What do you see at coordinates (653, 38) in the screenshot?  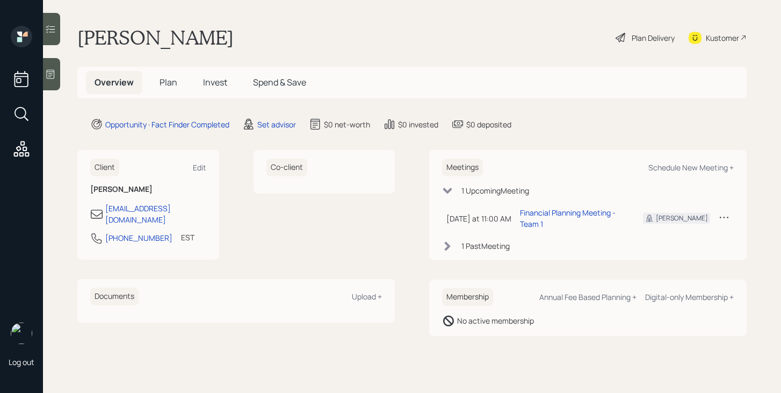 I see `div: Plan Delivery` at bounding box center [653, 38].